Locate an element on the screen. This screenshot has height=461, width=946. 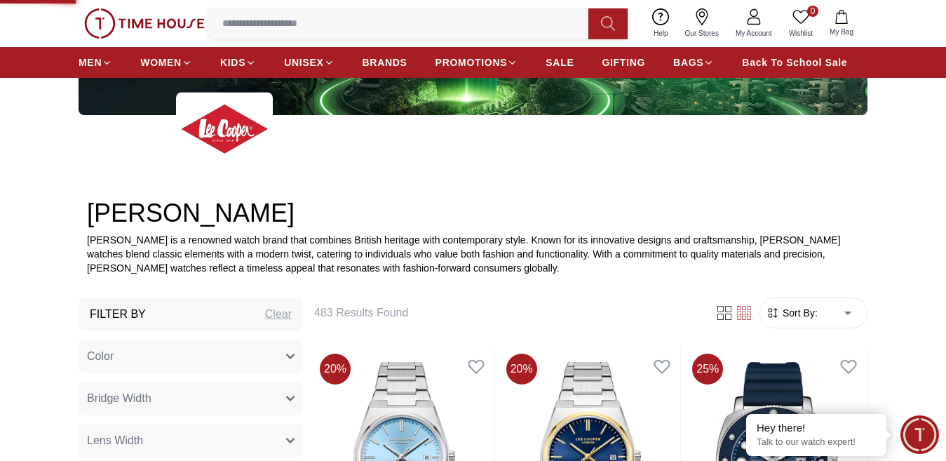
span: WOMEN is located at coordinates (161, 62).